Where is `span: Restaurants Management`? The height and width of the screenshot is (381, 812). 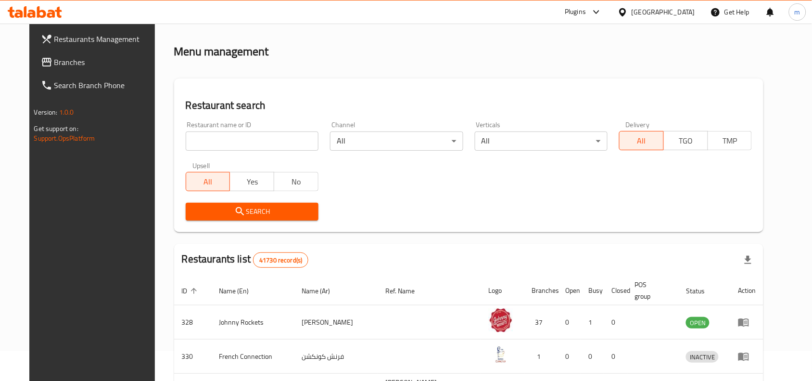
span: Restaurants Management is located at coordinates (106, 39).